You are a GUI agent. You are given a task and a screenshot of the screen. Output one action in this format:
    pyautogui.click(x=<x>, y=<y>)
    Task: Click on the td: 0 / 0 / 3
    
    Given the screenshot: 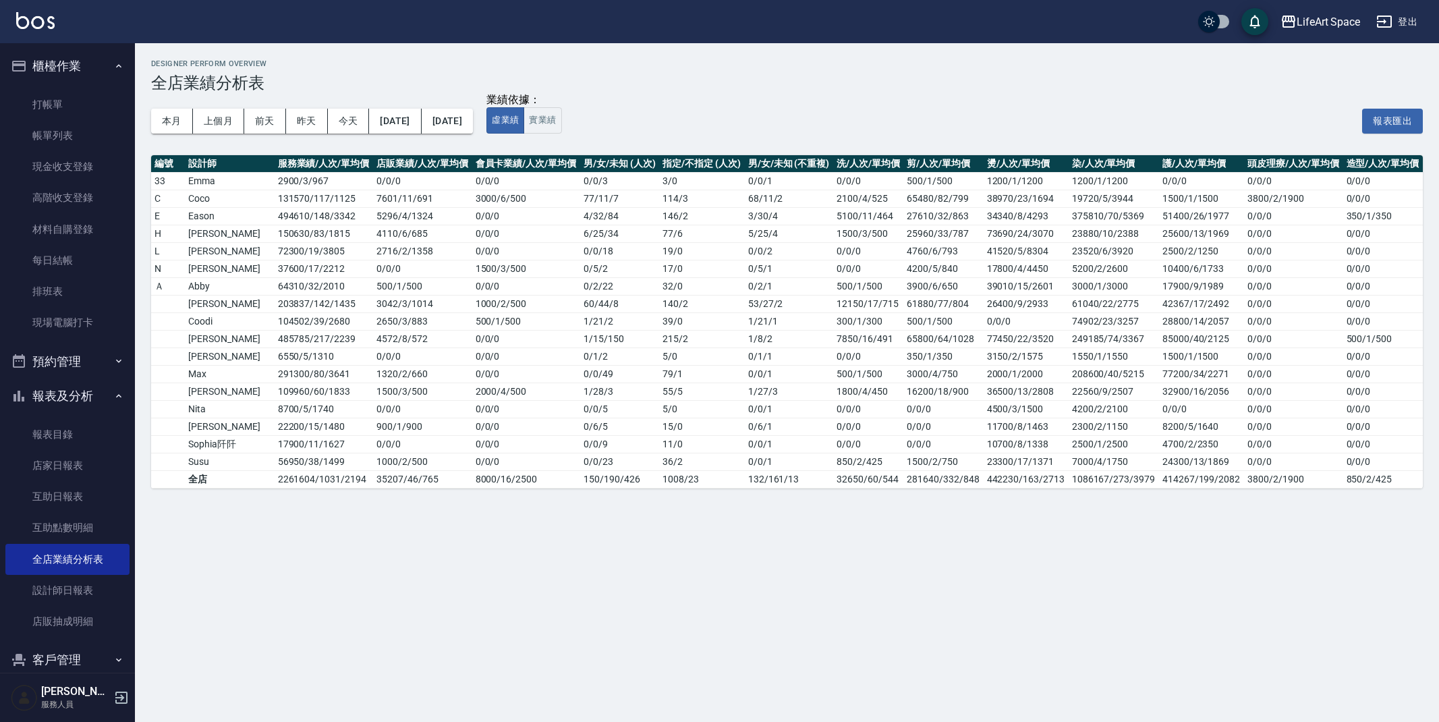 What is the action you would take?
    pyautogui.click(x=619, y=181)
    